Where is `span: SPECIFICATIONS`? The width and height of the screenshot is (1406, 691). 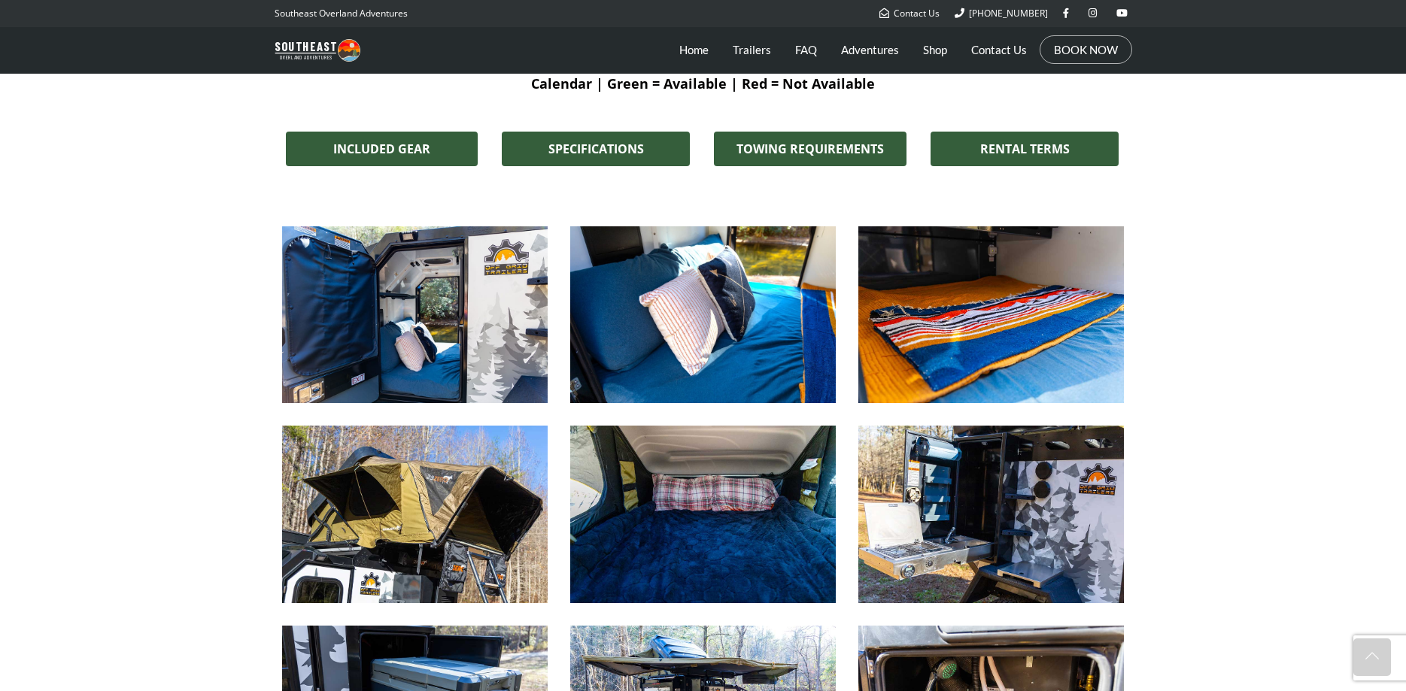
span: SPECIFICATIONS is located at coordinates (596, 149).